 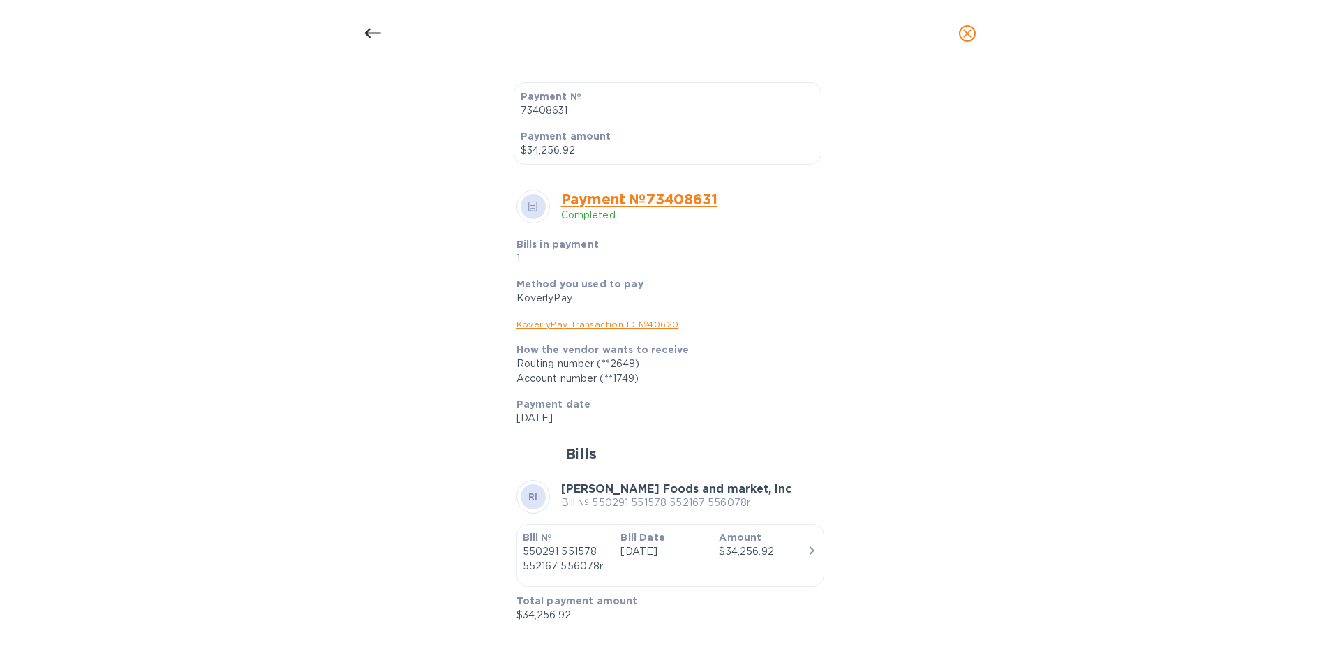 What do you see at coordinates (566, 136) in the screenshot?
I see `b: Payment amount` at bounding box center [566, 136].